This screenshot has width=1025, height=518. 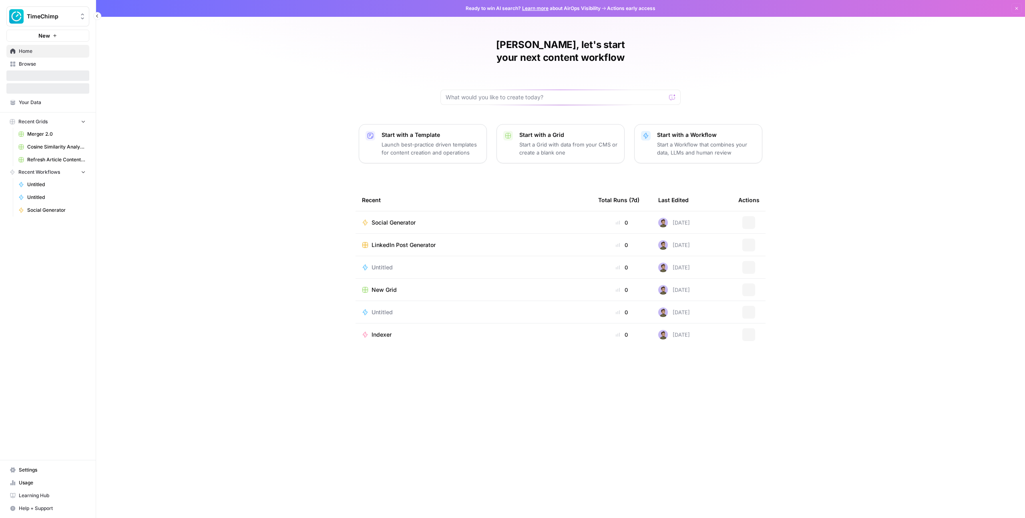 What do you see at coordinates (33, 122) in the screenshot?
I see `span: Recent Grids` at bounding box center [33, 122].